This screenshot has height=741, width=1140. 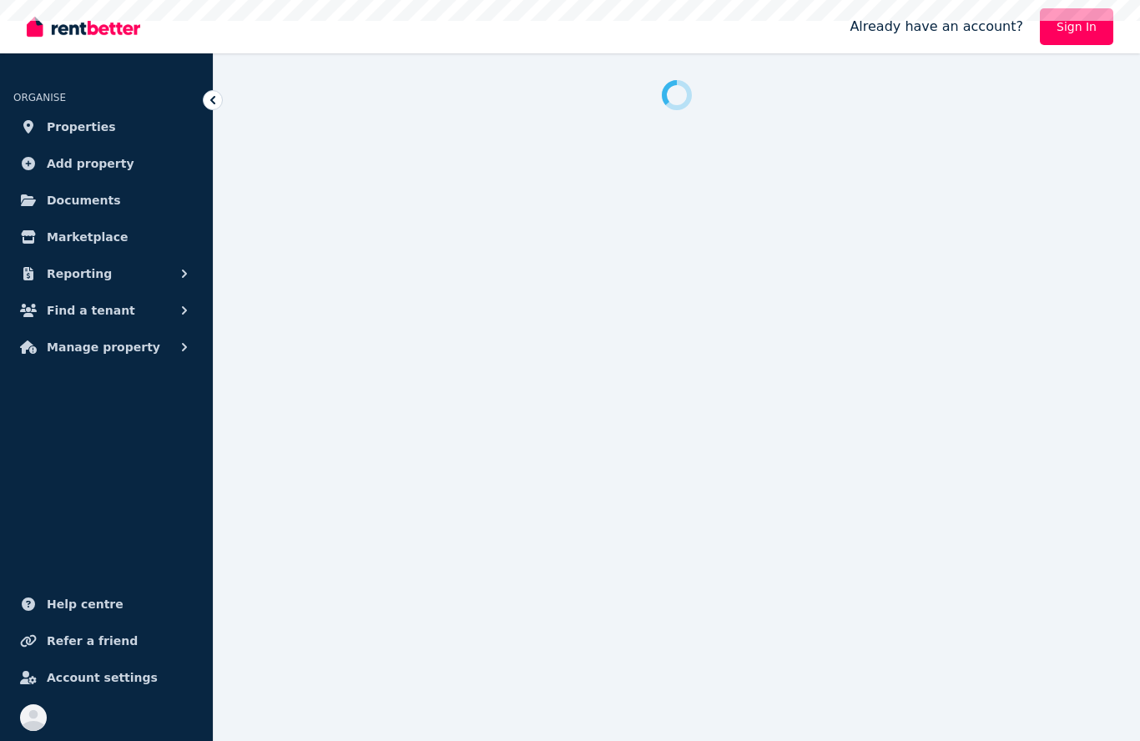 I want to click on button: Find a tenant, so click(x=106, y=310).